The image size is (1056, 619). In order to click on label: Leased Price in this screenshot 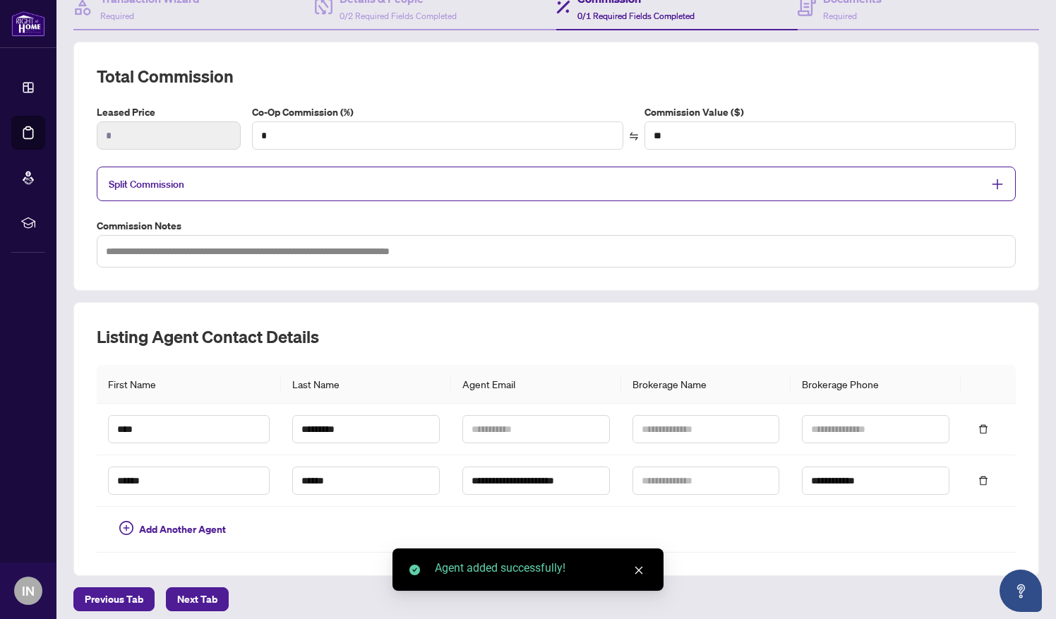, I will do `click(169, 112)`.